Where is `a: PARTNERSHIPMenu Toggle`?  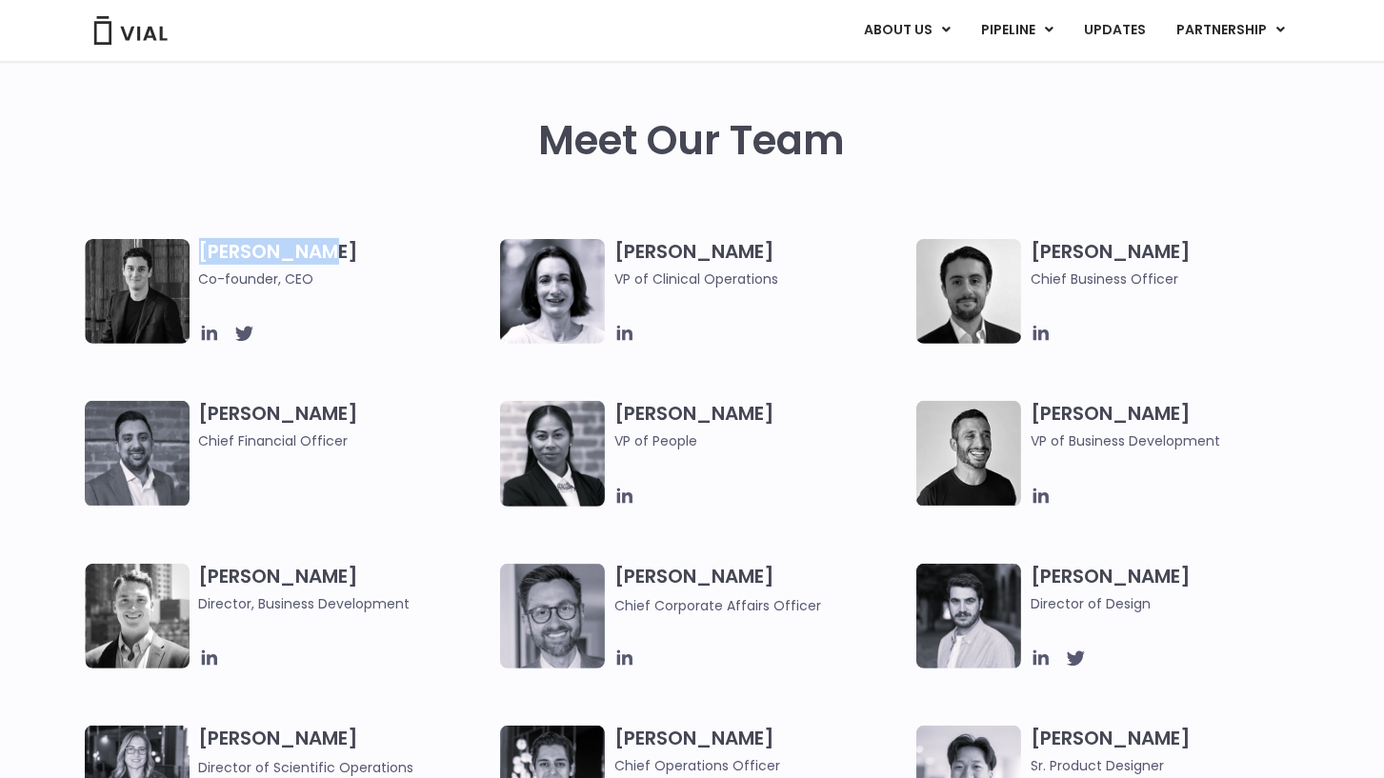 a: PARTNERSHIPMenu Toggle is located at coordinates (1232, 30).